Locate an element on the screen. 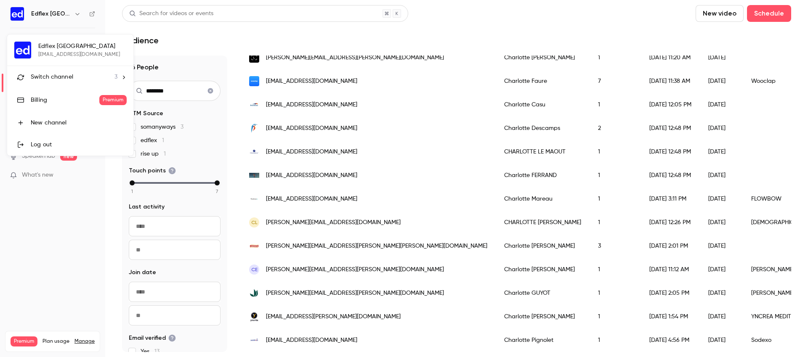 This screenshot has height=357, width=808. span: 3 is located at coordinates (116, 77).